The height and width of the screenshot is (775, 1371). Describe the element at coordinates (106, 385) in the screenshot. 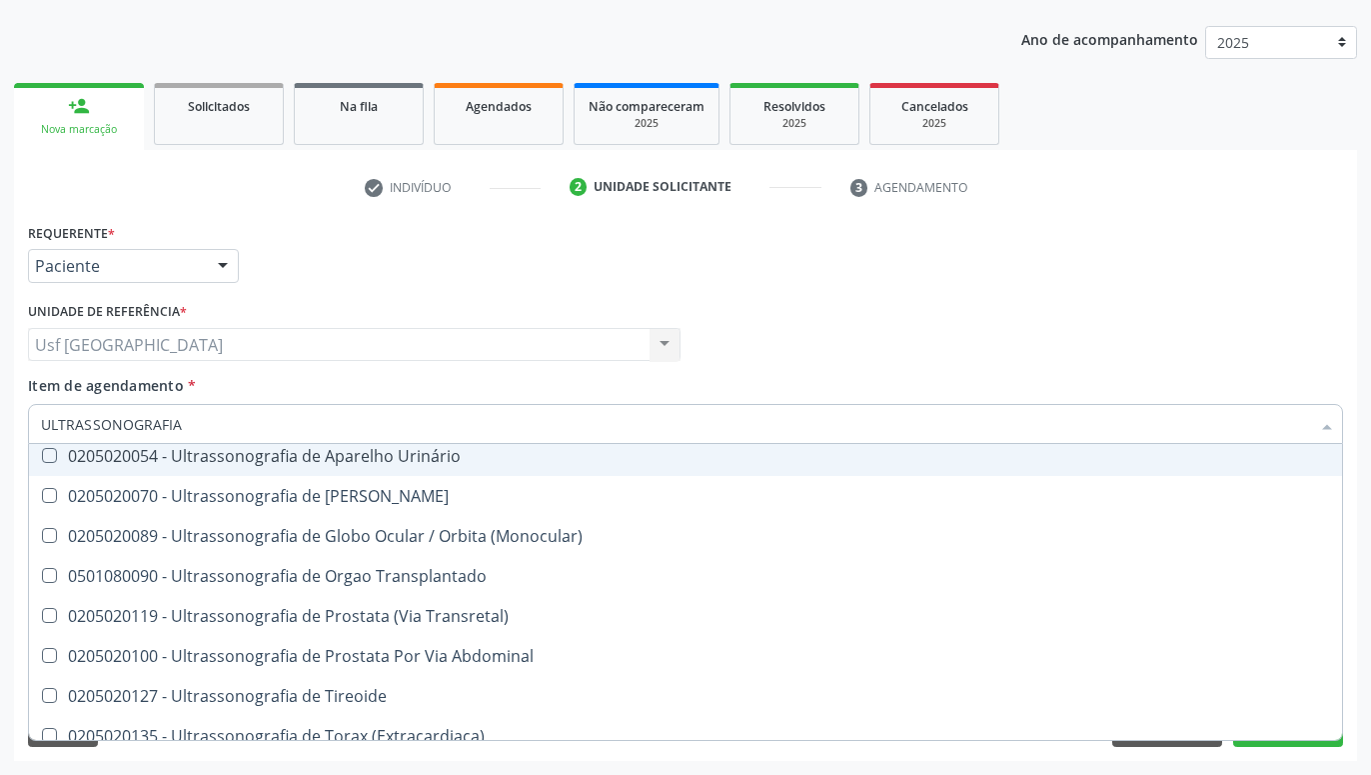

I see `span: Item de agendamento` at that location.